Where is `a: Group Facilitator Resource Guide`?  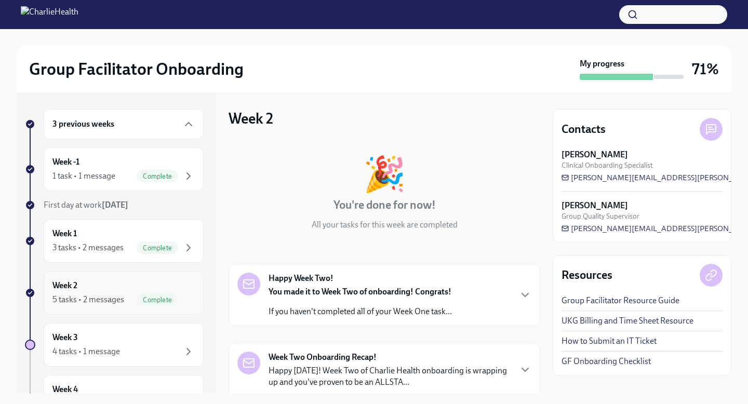
a: Group Facilitator Resource Guide is located at coordinates (620, 301).